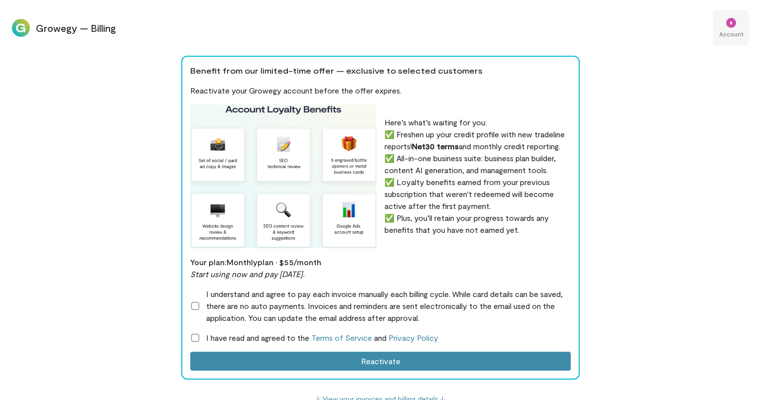 The width and height of the screenshot is (761, 400). I want to click on a: Terms of Service, so click(342, 338).